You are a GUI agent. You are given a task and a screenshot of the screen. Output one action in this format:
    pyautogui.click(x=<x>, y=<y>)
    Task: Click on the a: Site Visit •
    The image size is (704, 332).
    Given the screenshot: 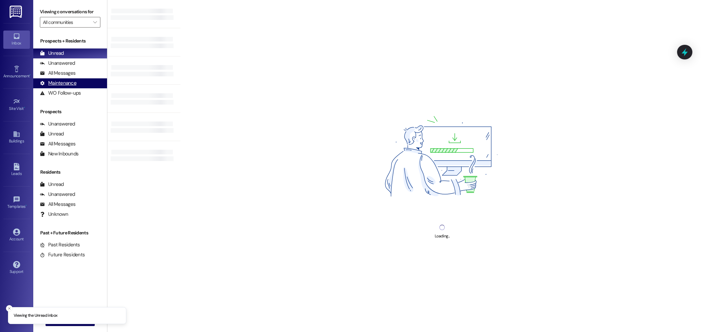 What is the action you would take?
    pyautogui.click(x=17, y=105)
    